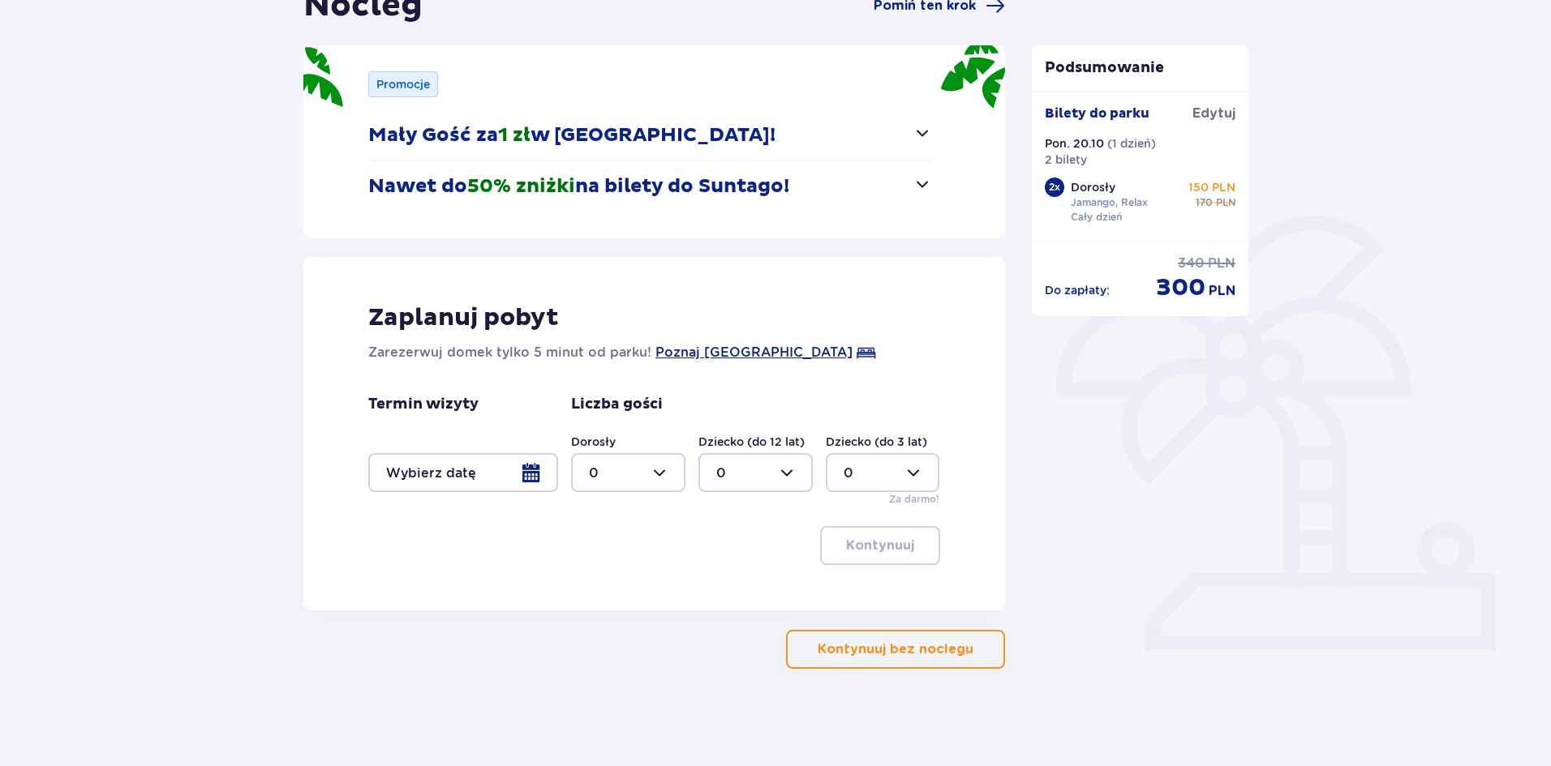 Image resolution: width=1551 pixels, height=766 pixels. What do you see at coordinates (895, 650) in the screenshot?
I see `button: Kontynuuj bez noclegu` at bounding box center [895, 650].